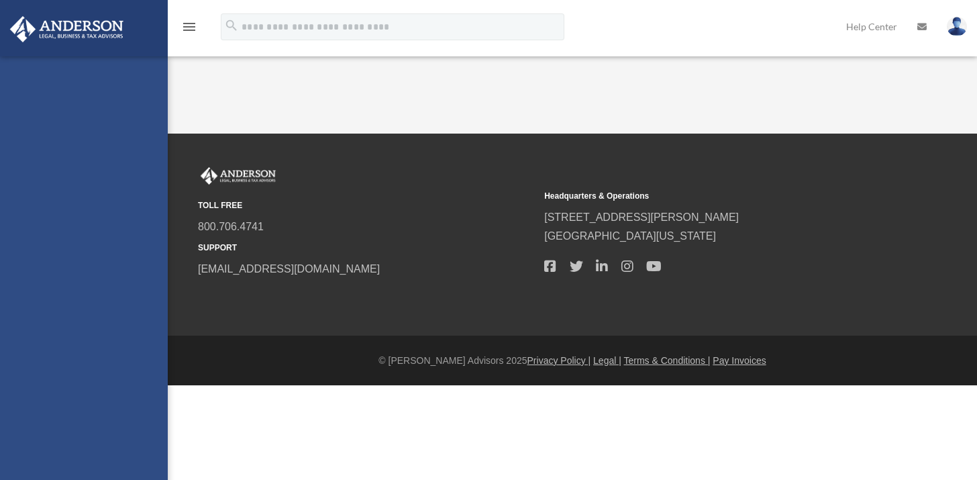 Image resolution: width=977 pixels, height=480 pixels. Describe the element at coordinates (957, 26) in the screenshot. I see `img: User Pic` at that location.